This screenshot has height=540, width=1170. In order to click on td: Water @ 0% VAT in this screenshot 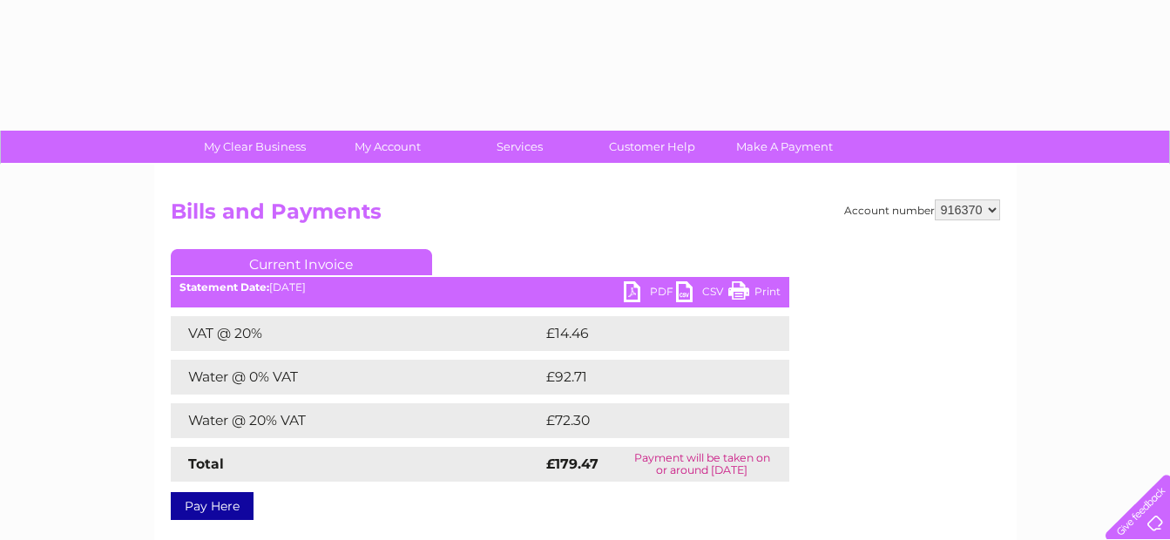, I will do `click(356, 377)`.